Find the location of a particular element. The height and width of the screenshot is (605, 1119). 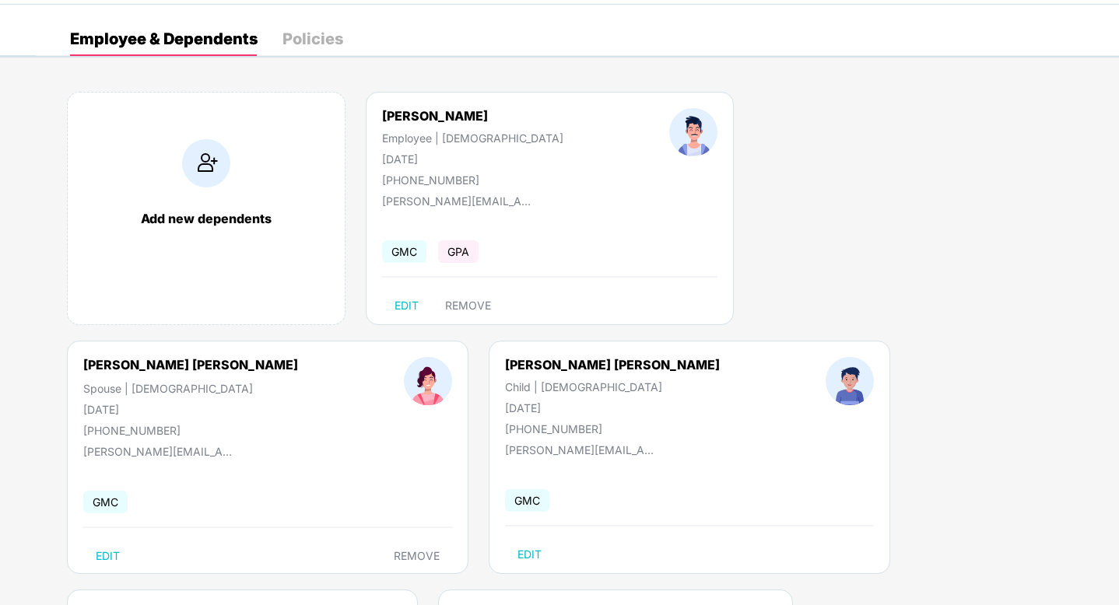

img: addIcon is located at coordinates (206, 163).